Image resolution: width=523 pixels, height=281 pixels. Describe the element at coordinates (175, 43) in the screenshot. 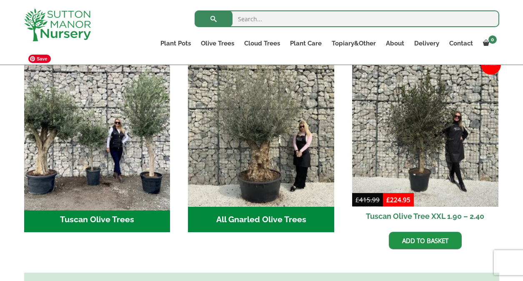

I see `a: Plant Pots` at that location.